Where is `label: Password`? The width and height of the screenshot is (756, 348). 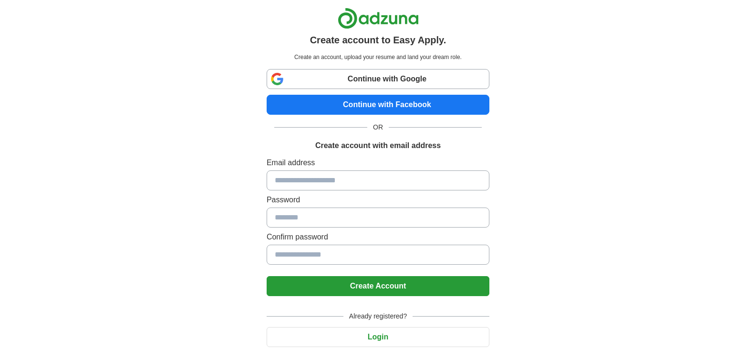
label: Password is located at coordinates (378, 200).